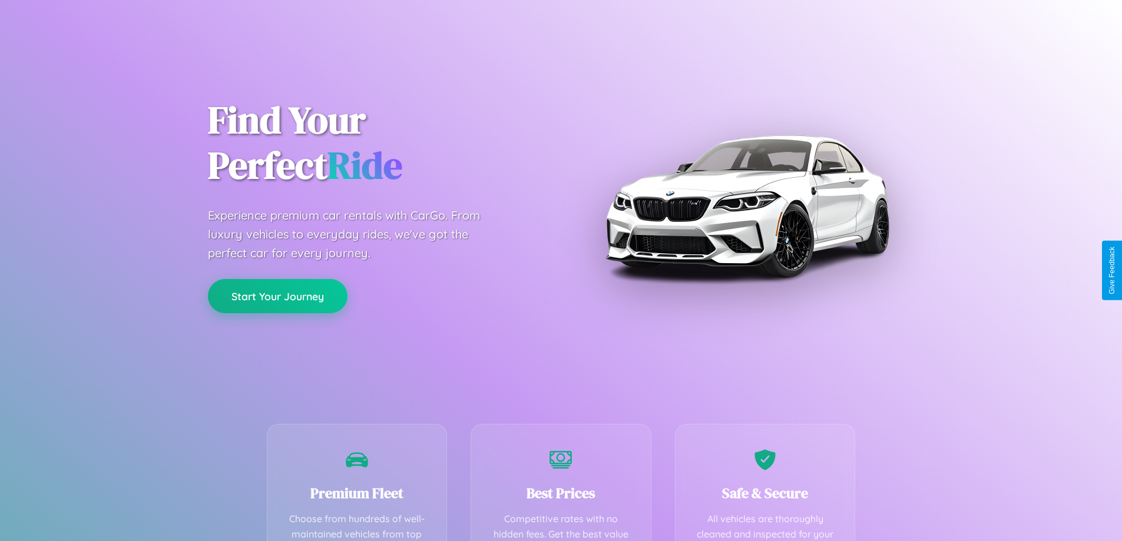 This screenshot has height=541, width=1122. What do you see at coordinates (765, 493) in the screenshot?
I see `h3: Safe & Secure` at bounding box center [765, 493].